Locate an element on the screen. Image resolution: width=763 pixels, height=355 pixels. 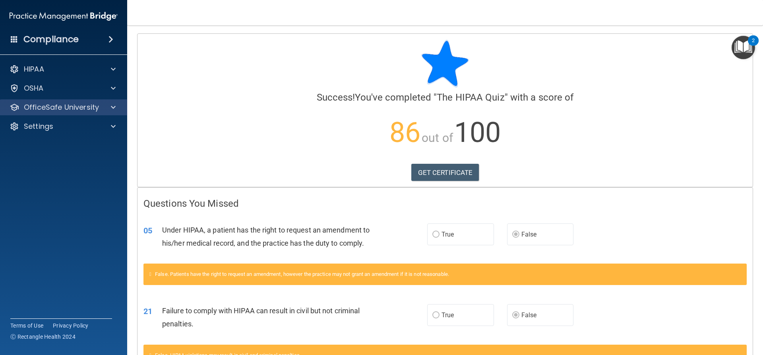
a: Privacy Policy is located at coordinates (71, 325).